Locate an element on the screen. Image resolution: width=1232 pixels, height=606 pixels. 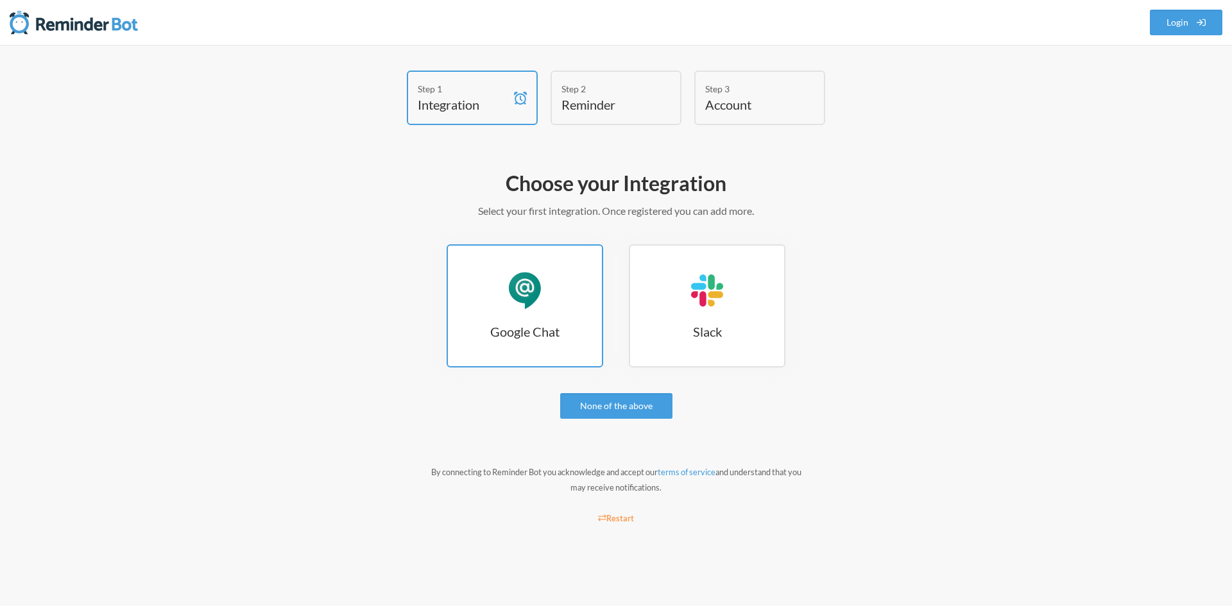
small: By connecting to Reminder Bot you acknowledge and accept our and understand that you may receive ... is located at coordinates (616, 480).